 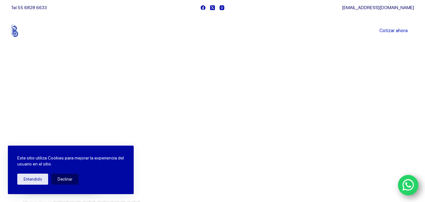 What do you see at coordinates (65, 179) in the screenshot?
I see `button: Declinar` at bounding box center [65, 179].